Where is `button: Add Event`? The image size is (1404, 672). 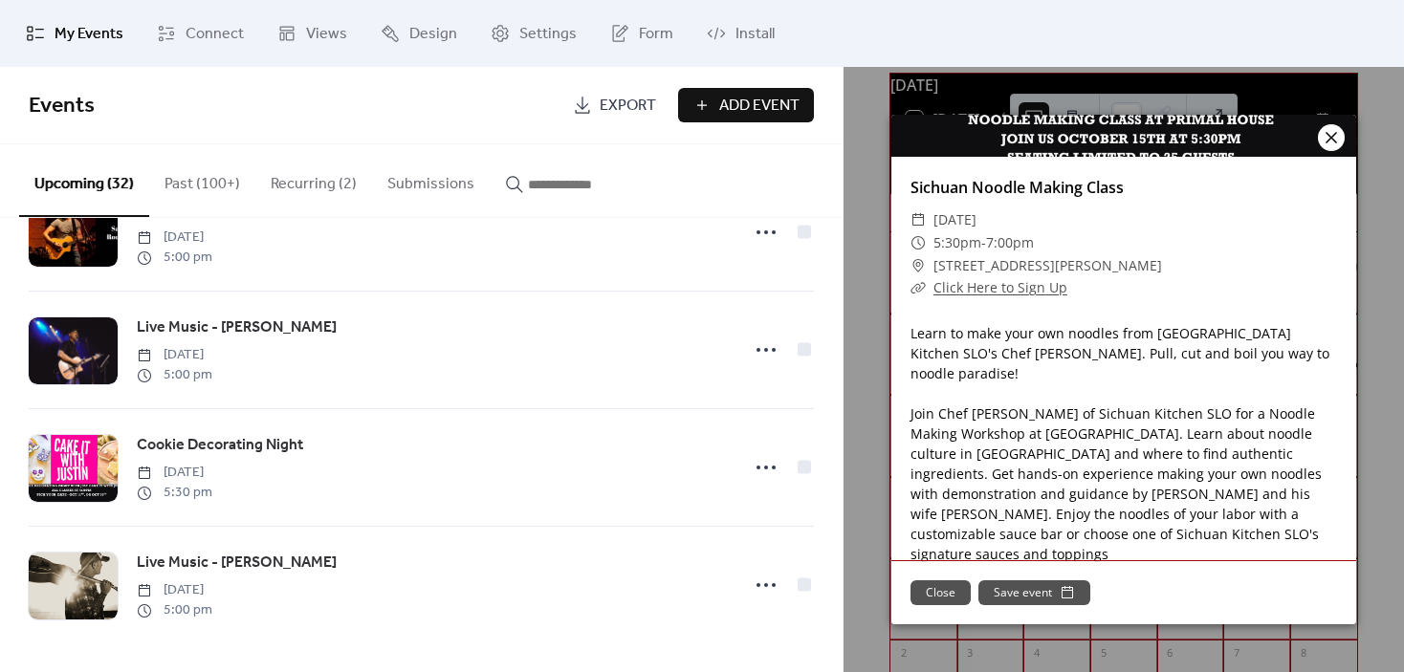 button: Add Event is located at coordinates (746, 105).